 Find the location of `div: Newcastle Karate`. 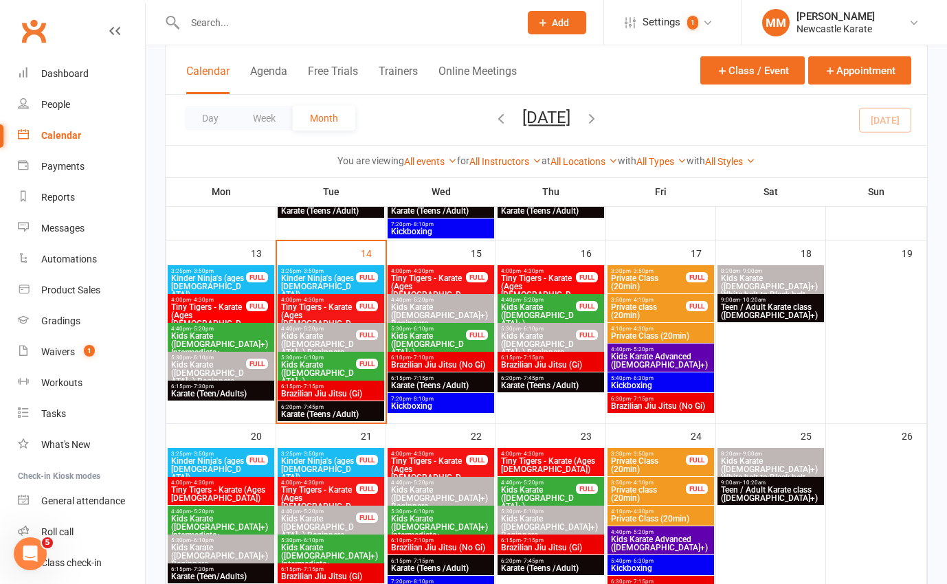

div: Newcastle Karate is located at coordinates (836, 29).